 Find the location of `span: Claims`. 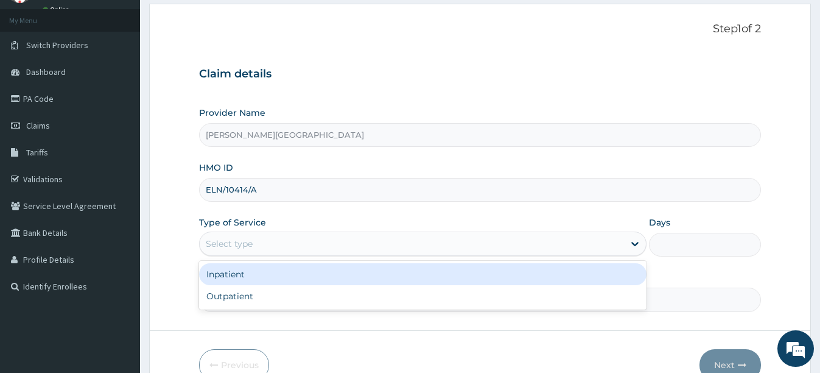

span: Claims is located at coordinates (38, 125).